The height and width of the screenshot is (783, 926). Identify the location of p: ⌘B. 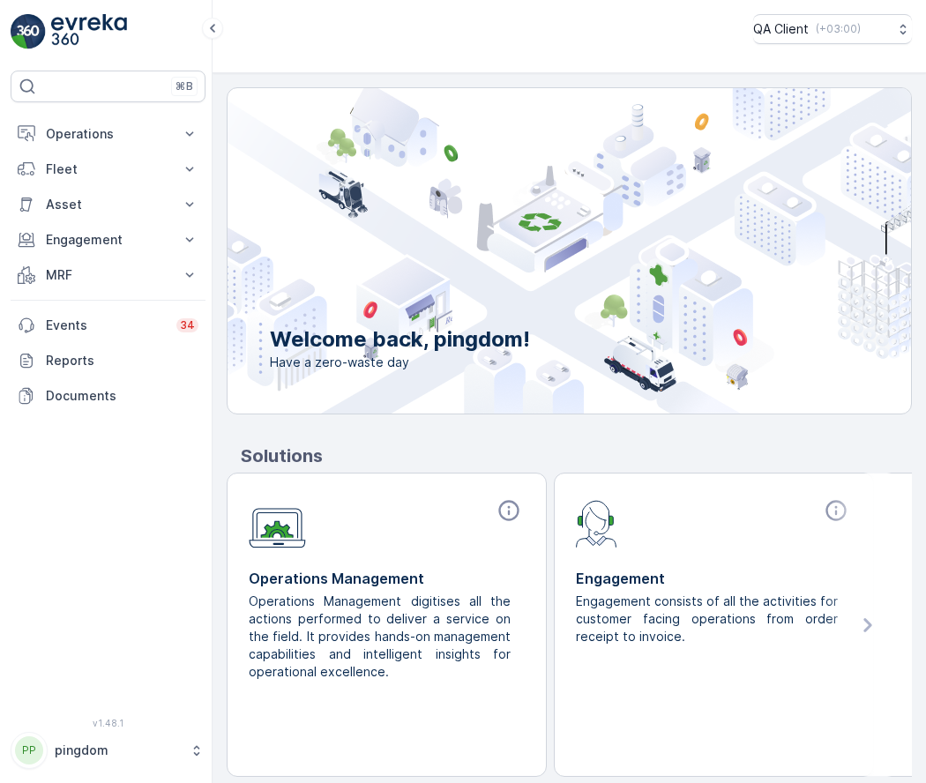
(184, 86).